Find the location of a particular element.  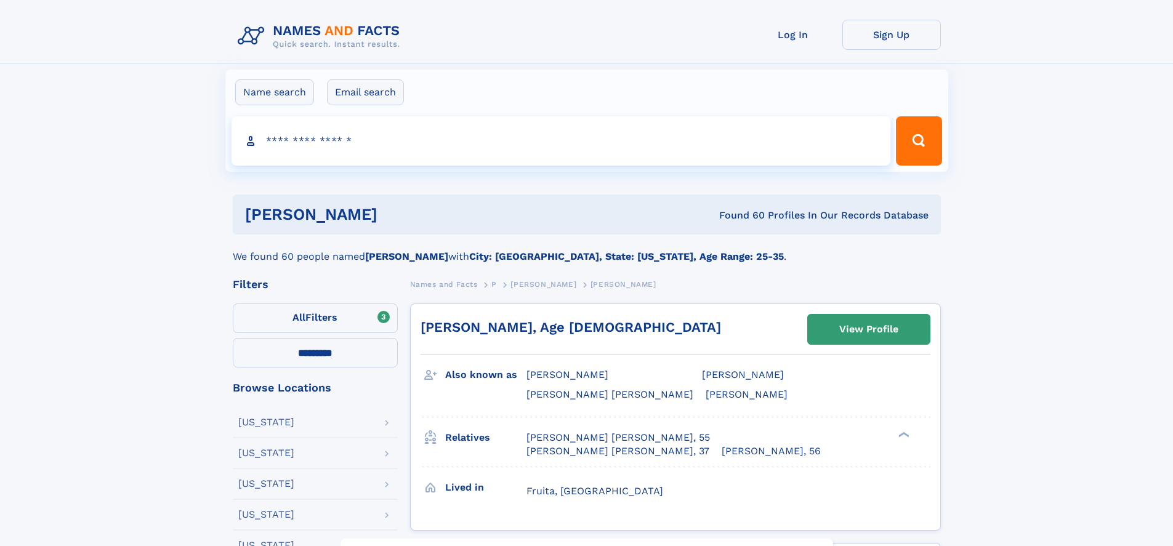

a: View Profile is located at coordinates (869, 330).